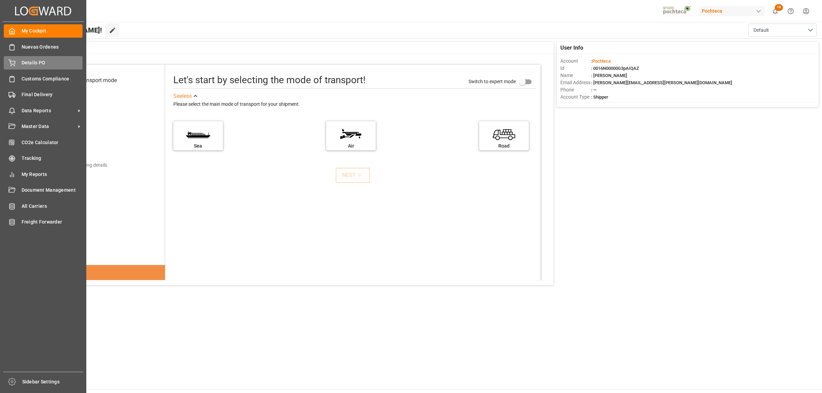 The height and width of the screenshot is (393, 822). What do you see at coordinates (52, 95) in the screenshot?
I see `span: Final Delivery` at bounding box center [52, 95].